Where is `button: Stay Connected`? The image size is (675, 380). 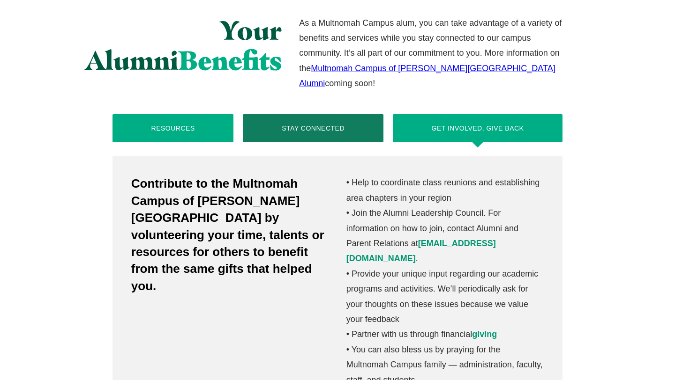
button: Stay Connected is located at coordinates (312, 128).